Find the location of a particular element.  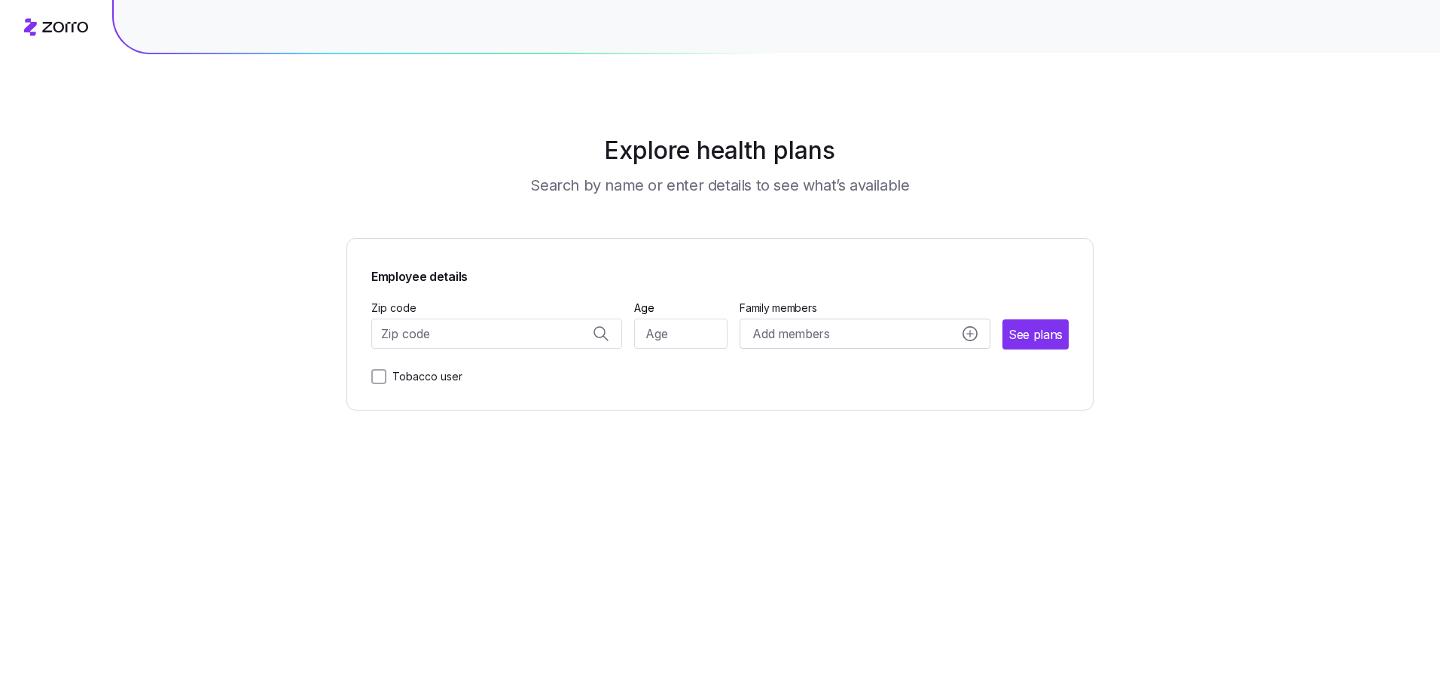

span: See plans is located at coordinates (1036, 334).